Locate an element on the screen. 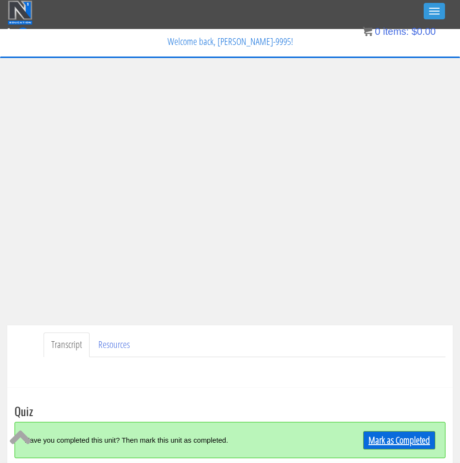  h3: Quiz is located at coordinates (230, 411).